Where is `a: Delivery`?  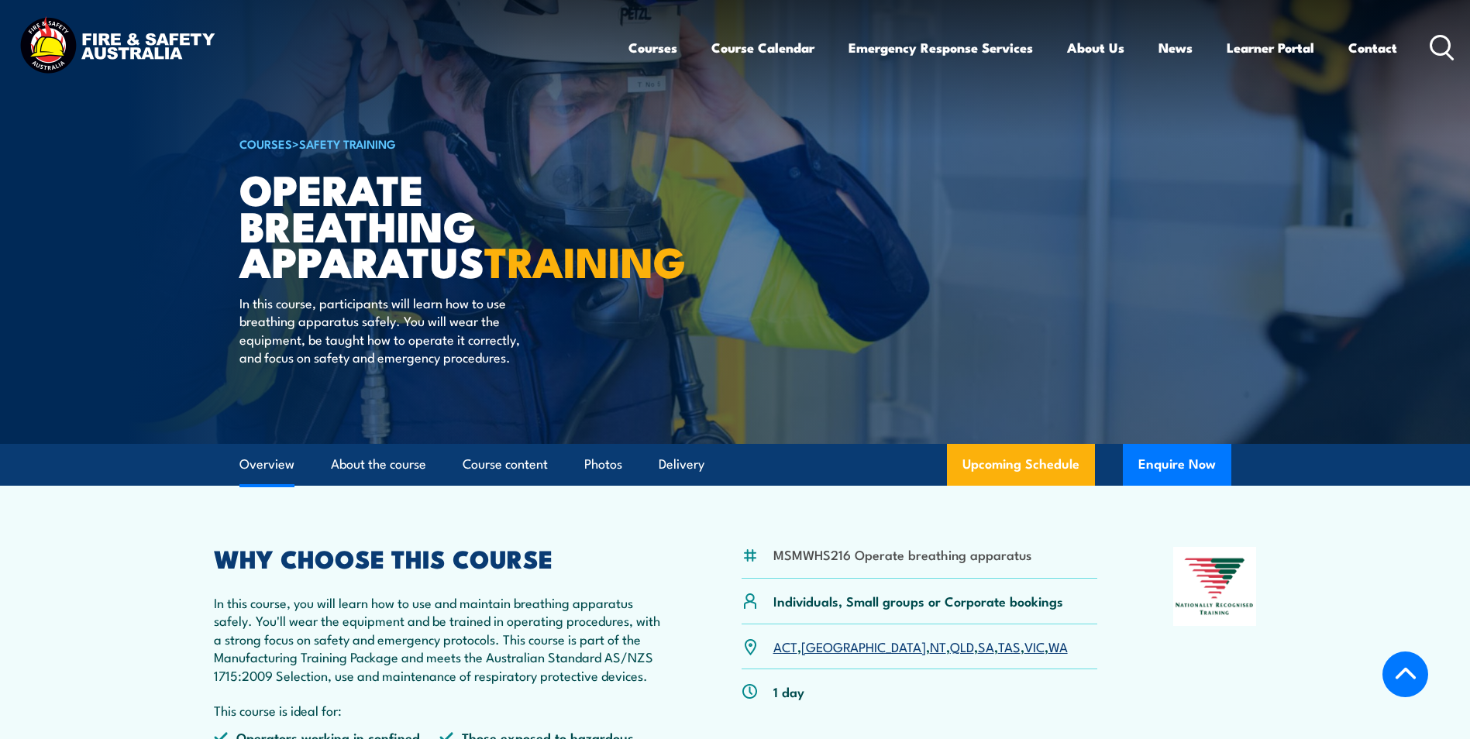 a: Delivery is located at coordinates (681, 464).